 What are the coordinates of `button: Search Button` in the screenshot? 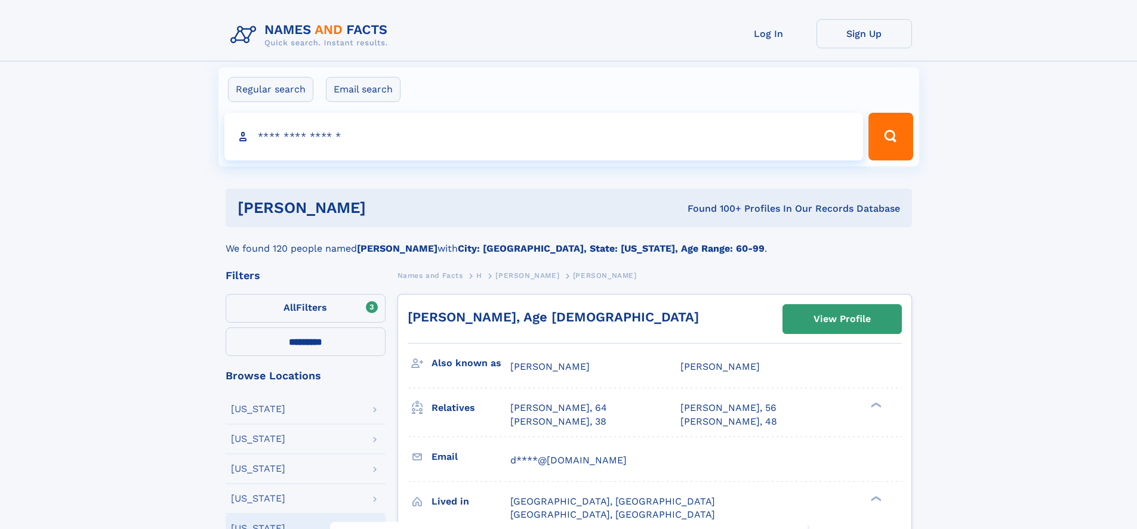 It's located at (891, 137).